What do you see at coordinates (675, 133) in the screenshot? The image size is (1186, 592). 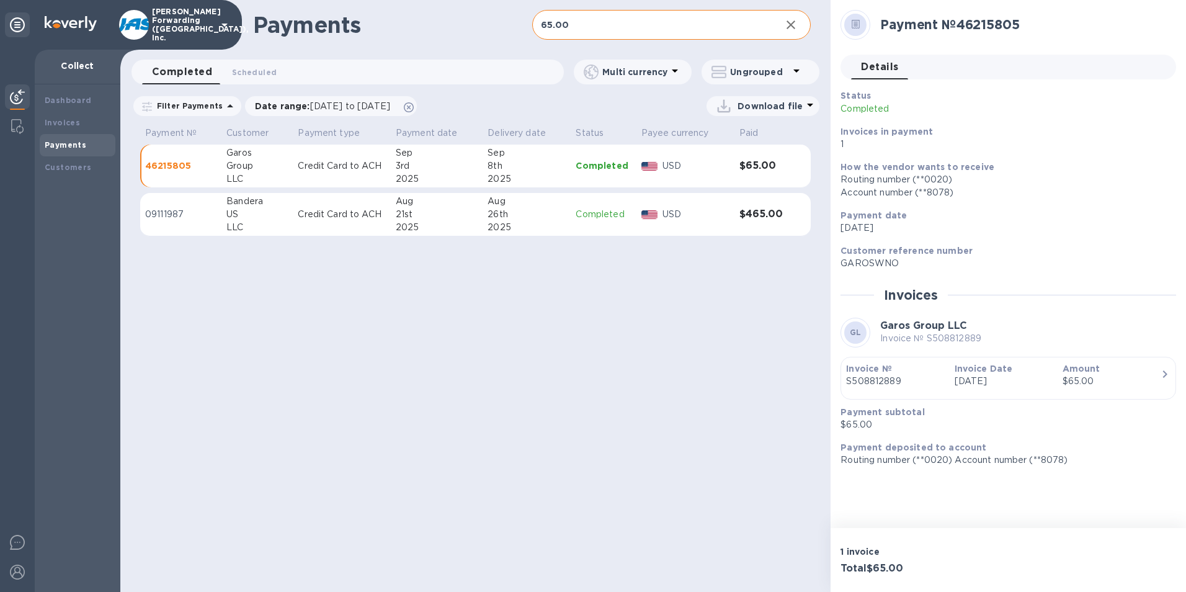 I see `p: Payee currency` at bounding box center [675, 133].